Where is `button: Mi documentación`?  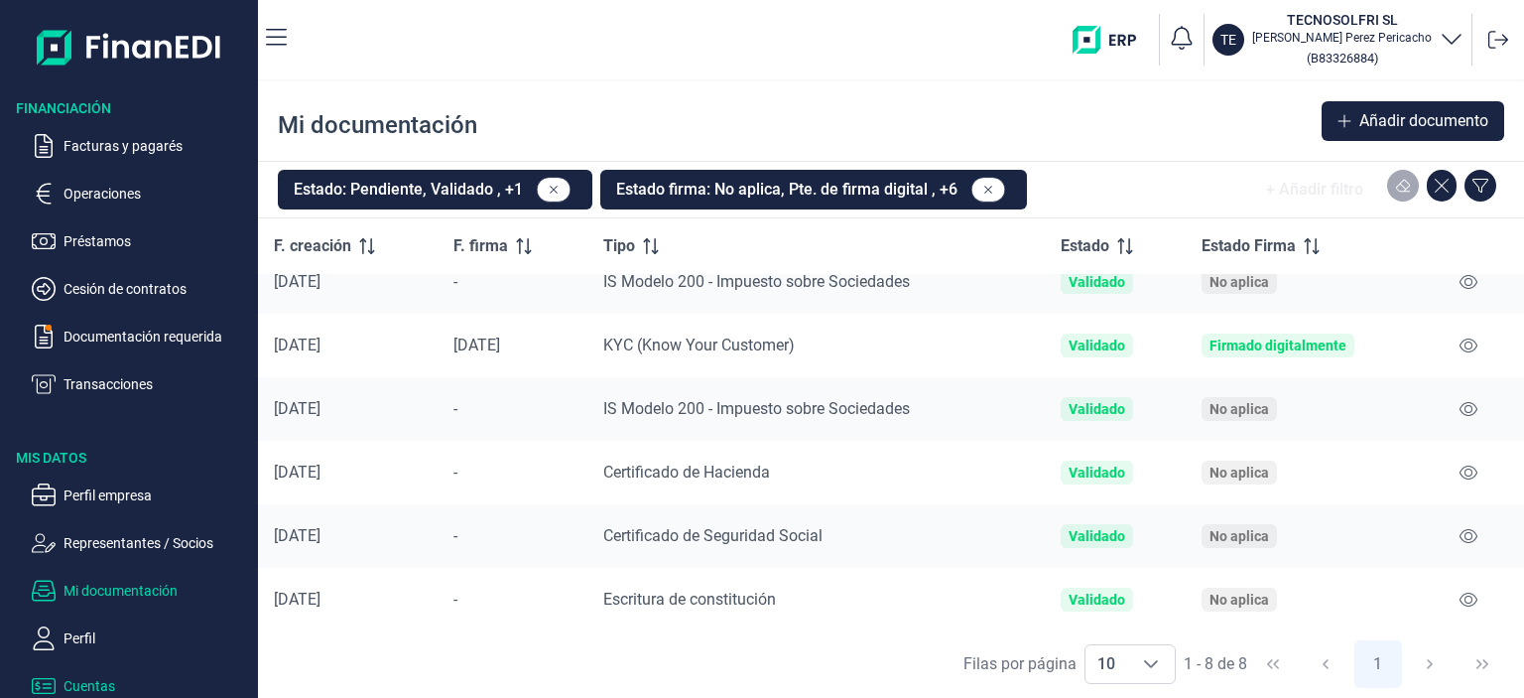
button: Mi documentación is located at coordinates (141, 590).